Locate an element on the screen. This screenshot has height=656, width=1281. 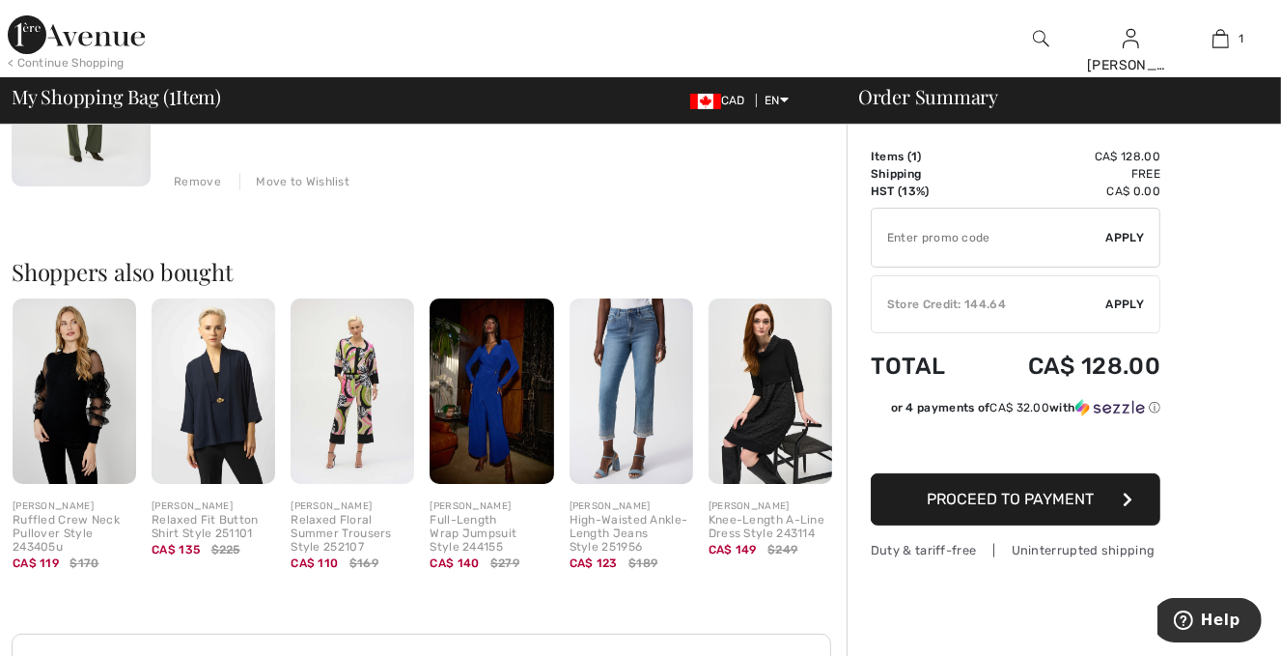
img: Canadian Dollar is located at coordinates (706, 101).